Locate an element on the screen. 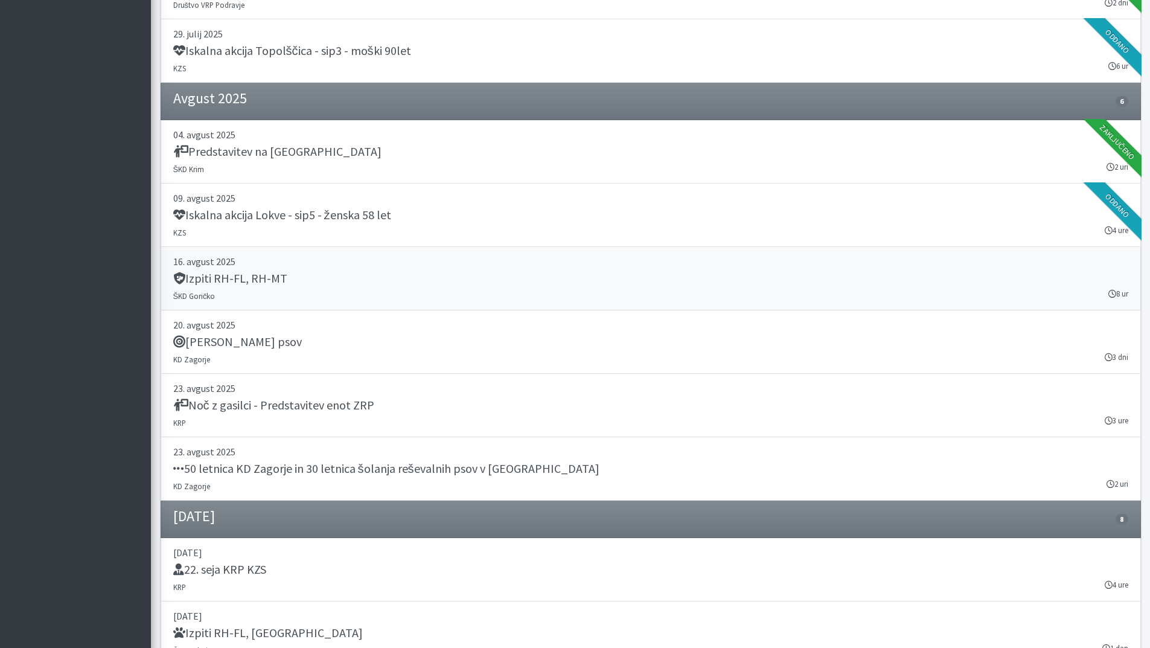  h5: Izpiti RH-FL, RH-MT is located at coordinates (230, 278).